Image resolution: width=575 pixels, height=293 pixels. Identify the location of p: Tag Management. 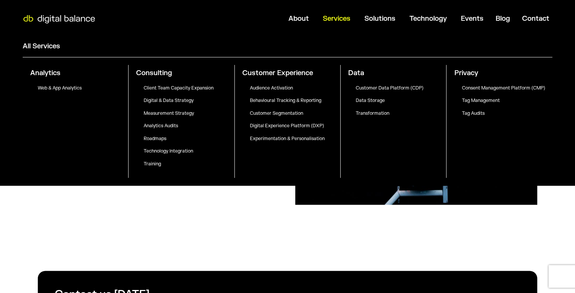
(507, 101).